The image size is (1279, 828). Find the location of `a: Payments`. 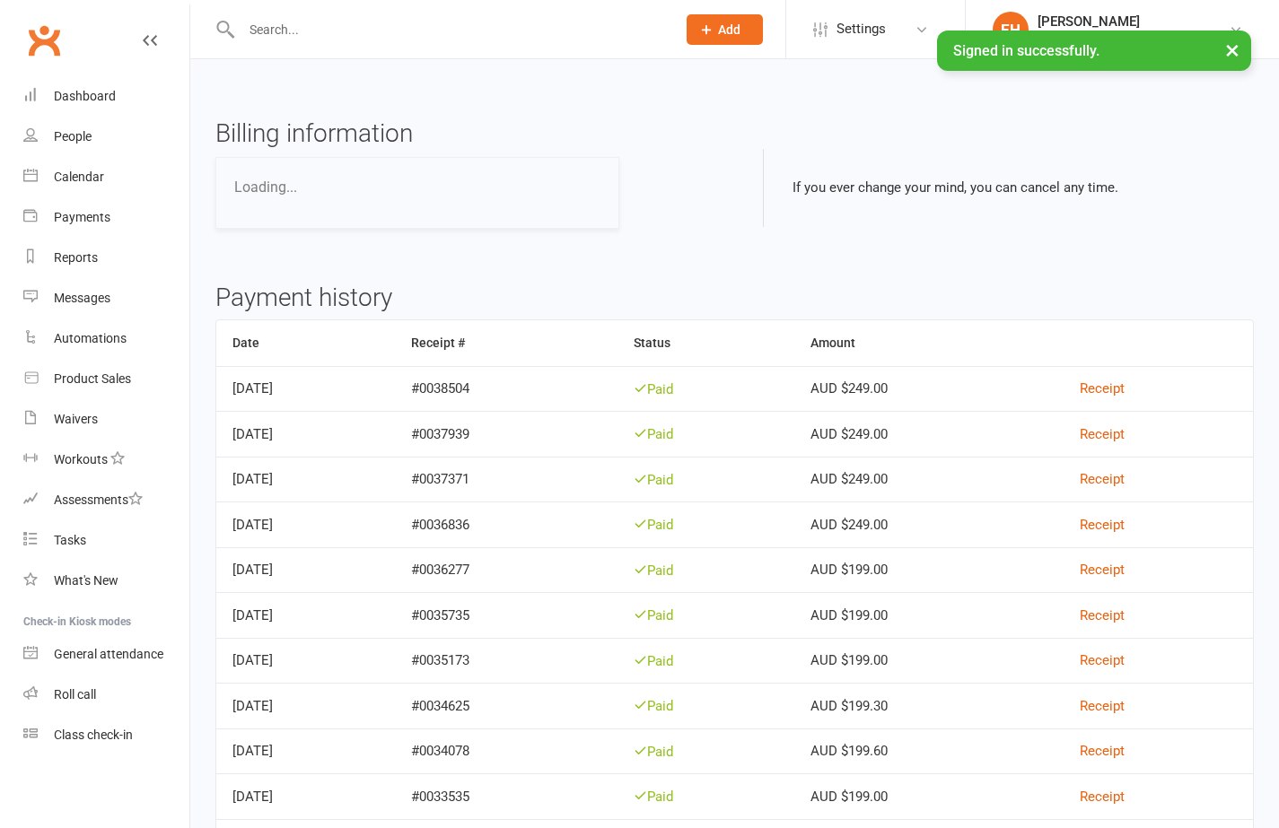

a: Payments is located at coordinates (106, 217).